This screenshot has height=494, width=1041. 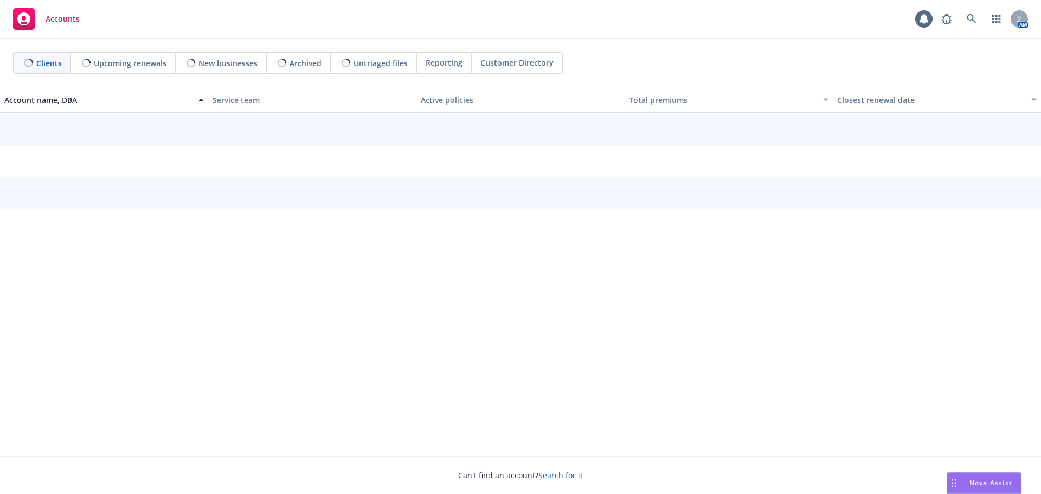 What do you see at coordinates (312, 100) in the screenshot?
I see `div: Service team` at bounding box center [312, 100].